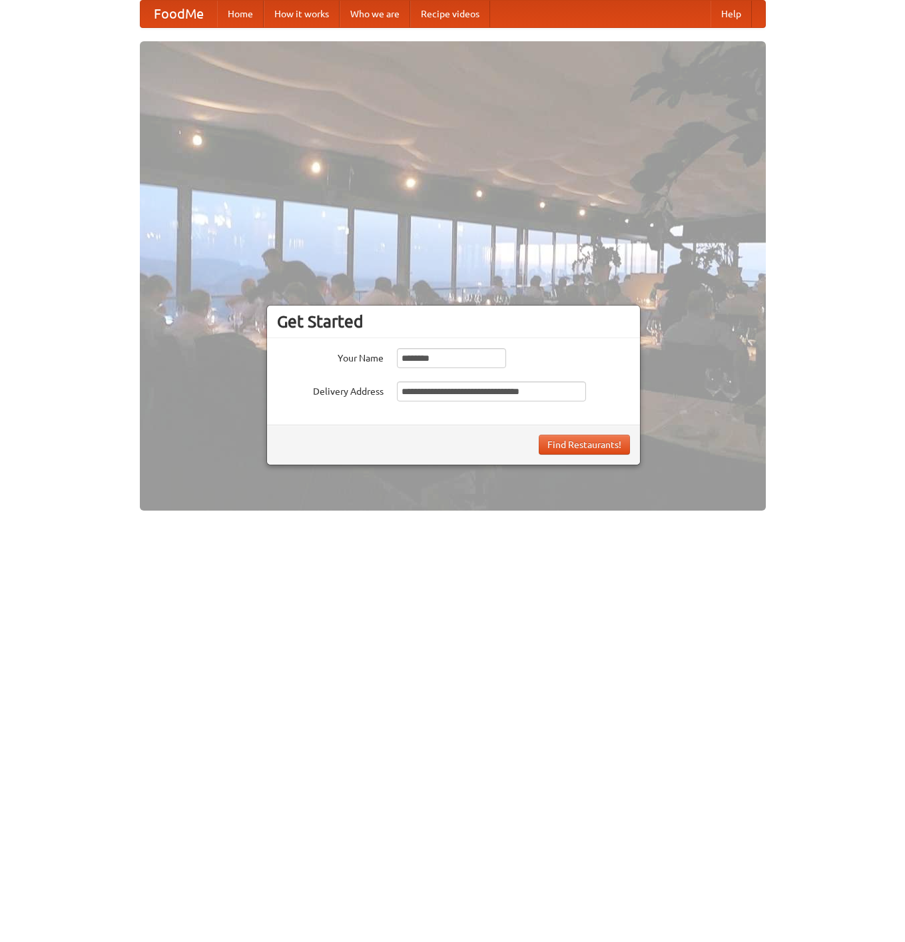 This screenshot has width=905, height=942. Describe the element at coordinates (302, 14) in the screenshot. I see `a: How it works` at that location.